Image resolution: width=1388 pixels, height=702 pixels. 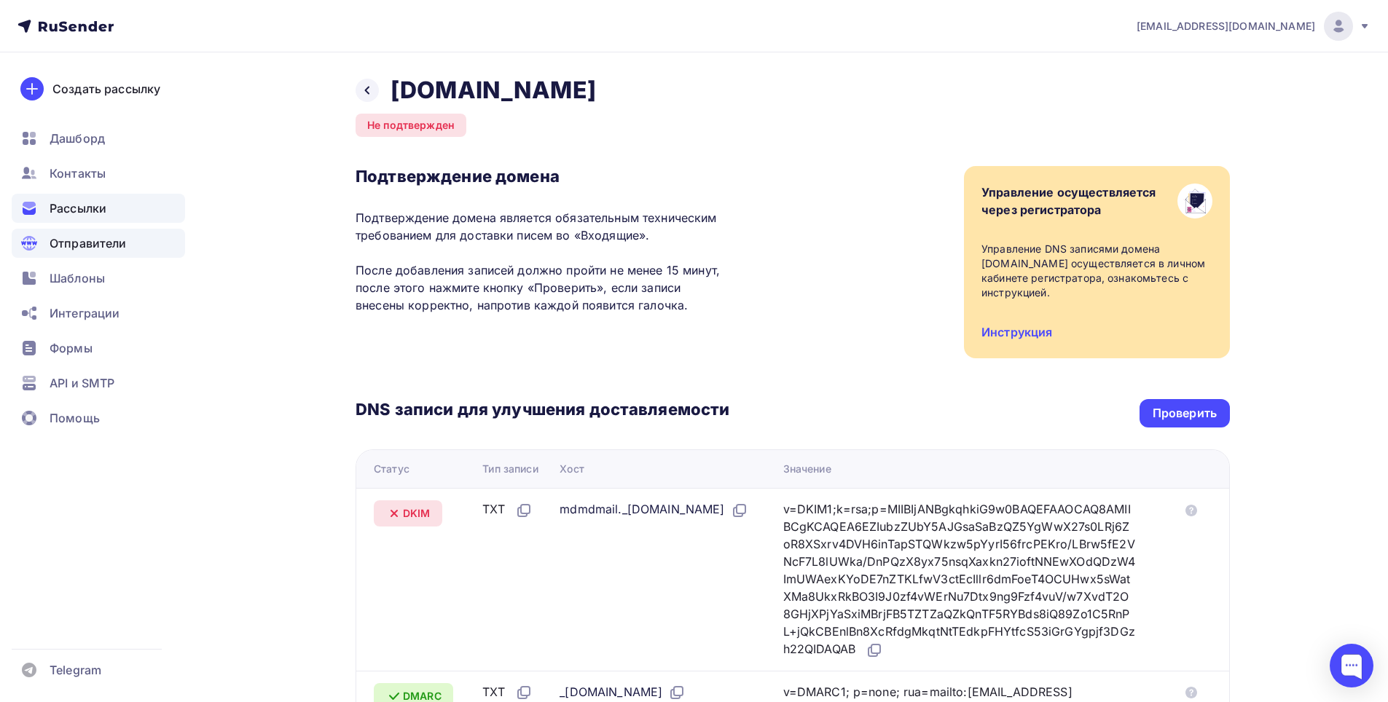 I want to click on a: Отправители, so click(x=98, y=243).